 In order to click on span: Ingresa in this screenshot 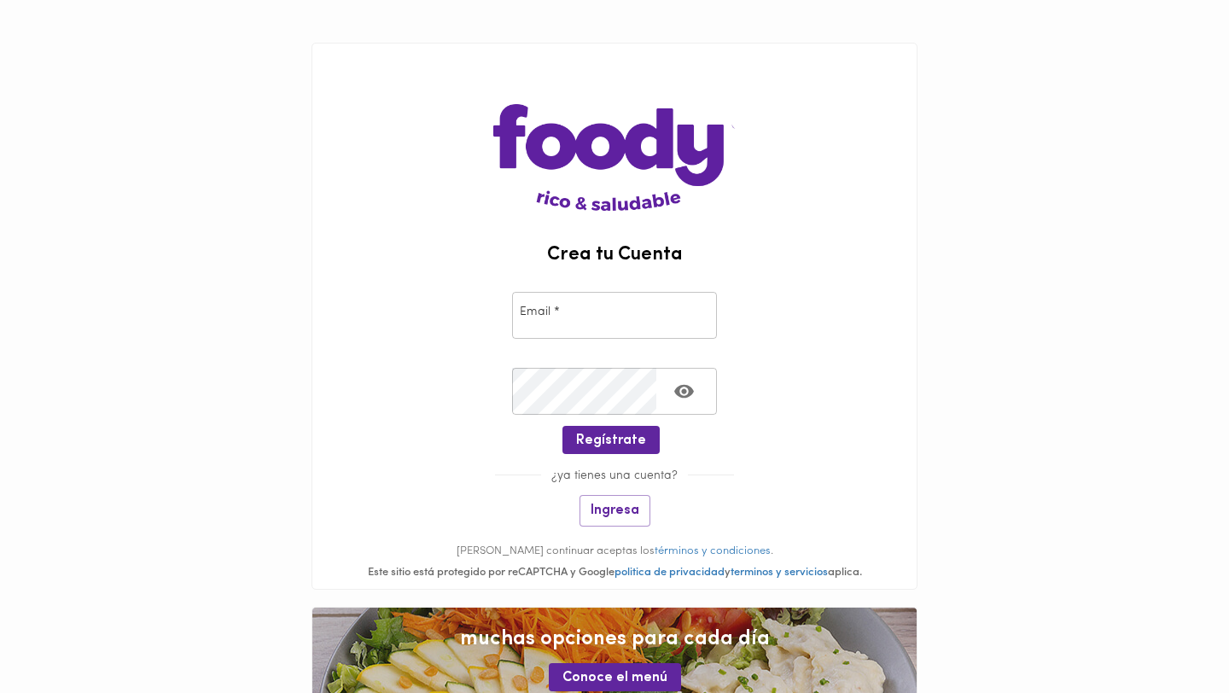, I will do `click(615, 511)`.